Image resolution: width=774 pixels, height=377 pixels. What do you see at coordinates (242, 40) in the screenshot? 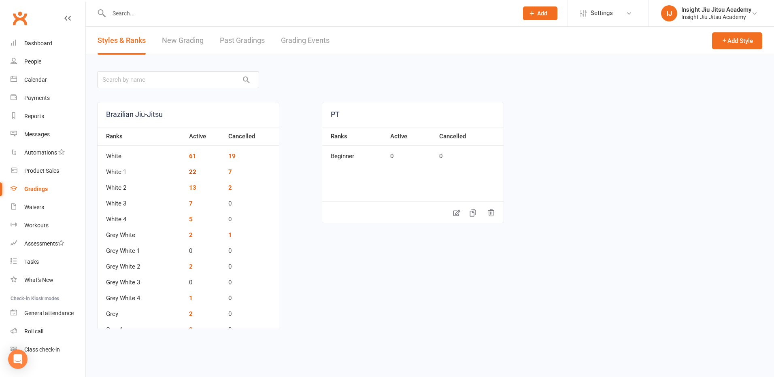
I see `a: Past Gradings` at bounding box center [242, 40].